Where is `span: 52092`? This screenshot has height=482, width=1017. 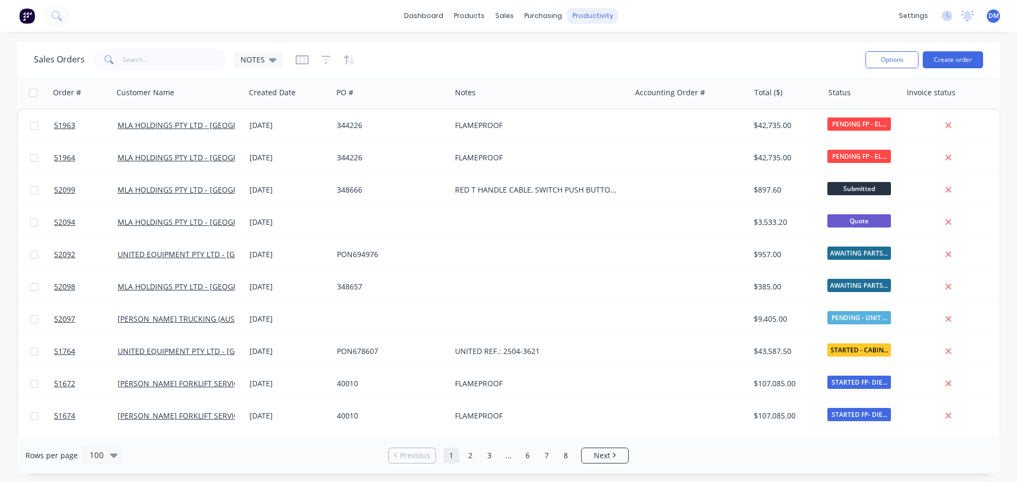
span: 52092 is located at coordinates (65, 255).